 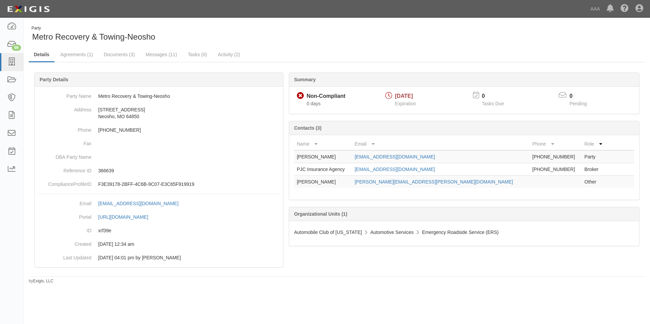 I want to click on a: Activity (2), so click(x=229, y=55).